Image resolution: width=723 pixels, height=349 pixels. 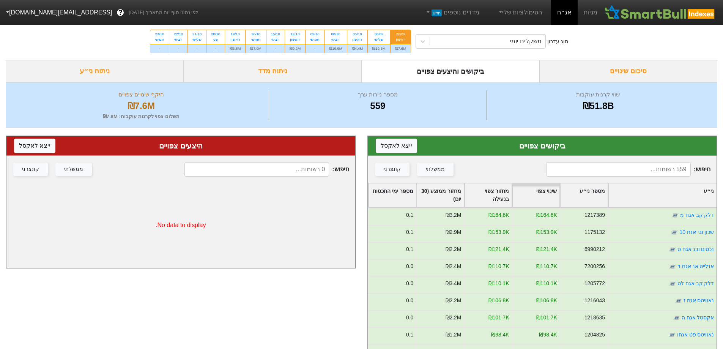 What do you see at coordinates (141, 117) in the screenshot?
I see `div: תשלום צפוי לקרנות עוקבות : ₪7.8M` at bounding box center [141, 117].